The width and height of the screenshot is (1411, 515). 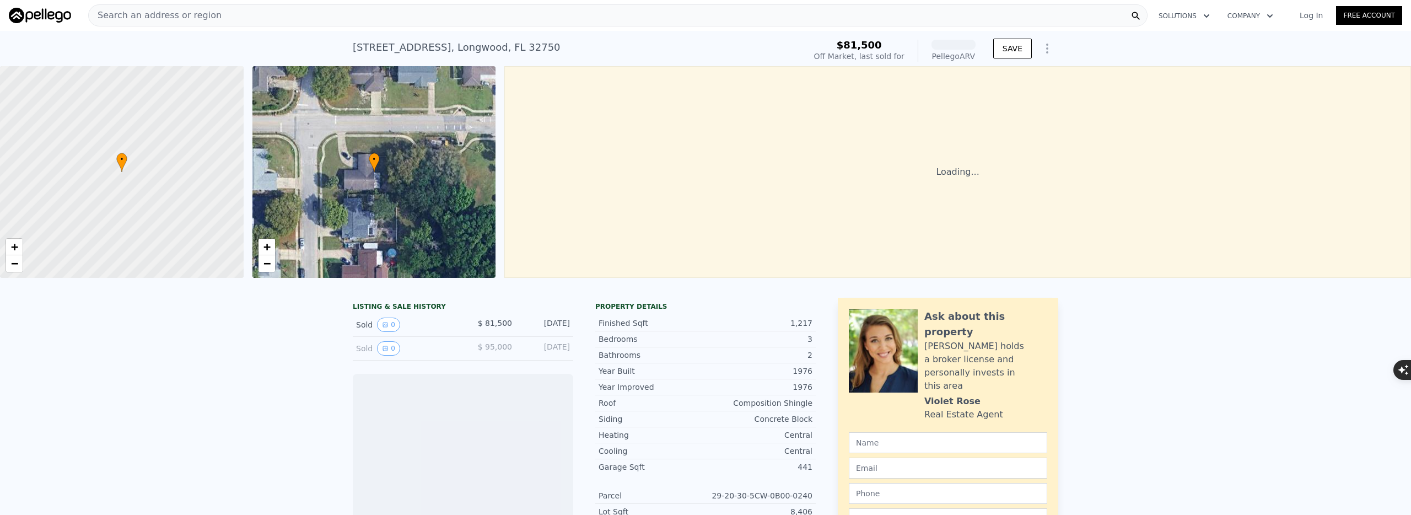 What do you see at coordinates (957, 172) in the screenshot?
I see `div: Loading...` at bounding box center [957, 172].